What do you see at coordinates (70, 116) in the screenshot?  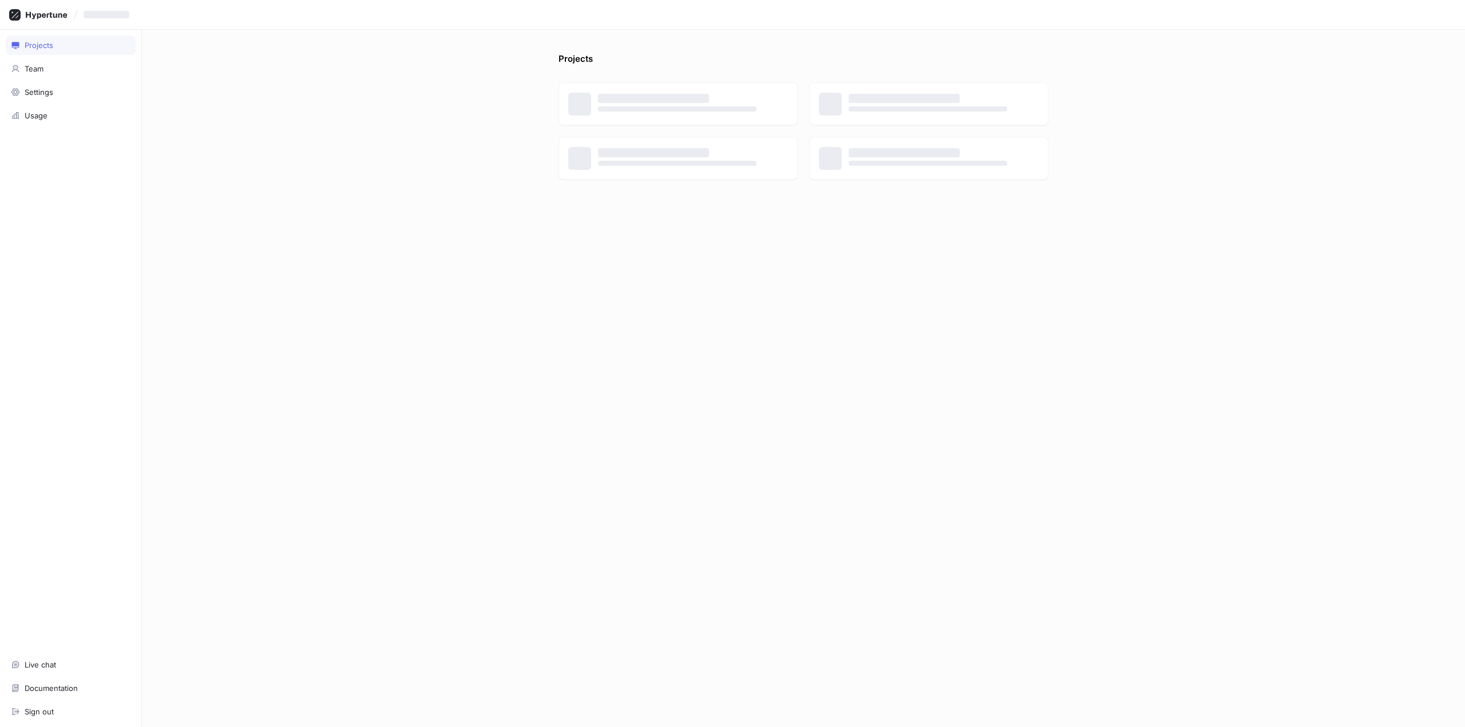 I see `a: Usage` at bounding box center [70, 116].